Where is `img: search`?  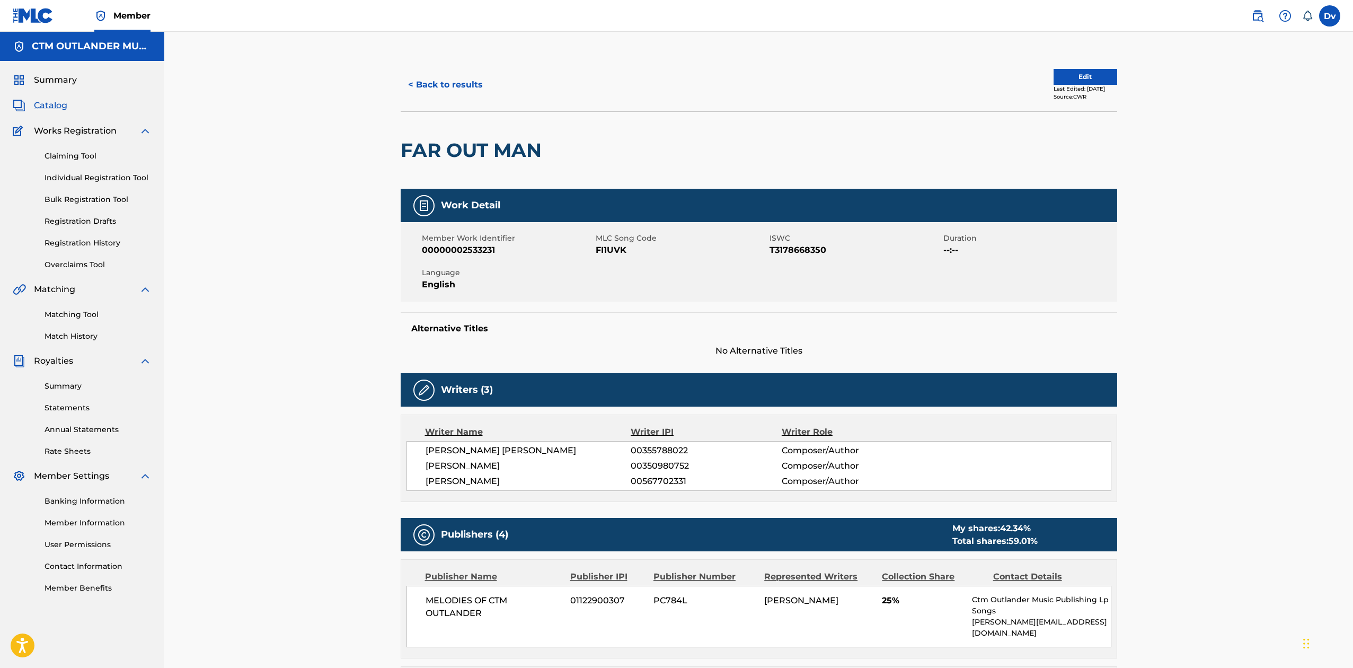 img: search is located at coordinates (1258, 16).